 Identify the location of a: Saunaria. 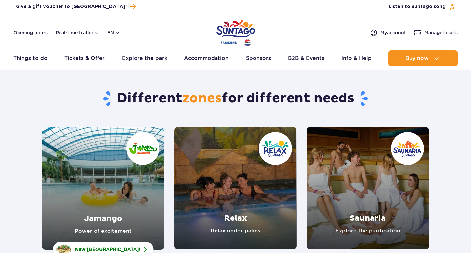
(368, 188).